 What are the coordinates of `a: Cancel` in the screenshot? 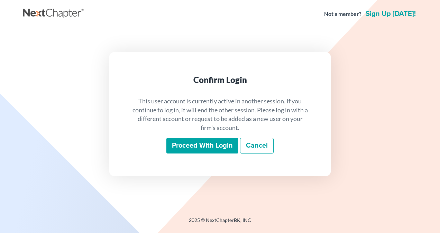 It's located at (257, 146).